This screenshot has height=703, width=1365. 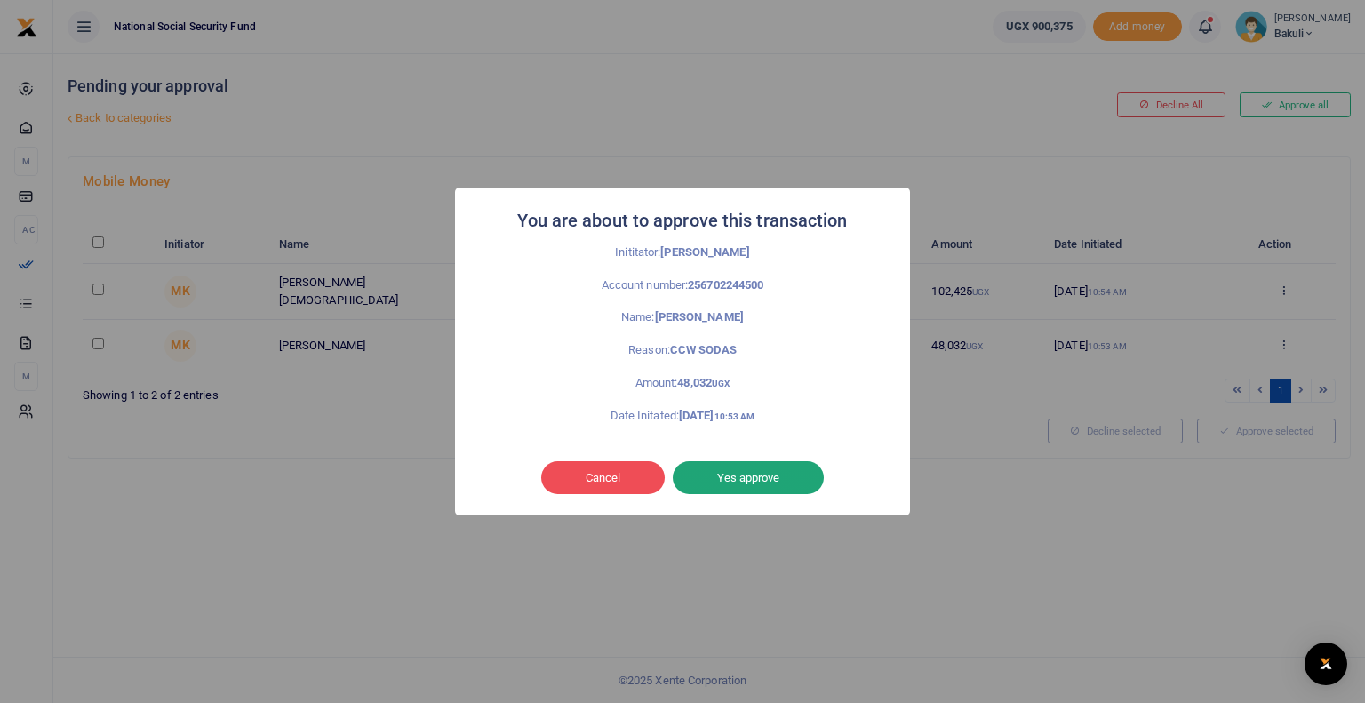 I want to click on p: Account number:, so click(x=682, y=285).